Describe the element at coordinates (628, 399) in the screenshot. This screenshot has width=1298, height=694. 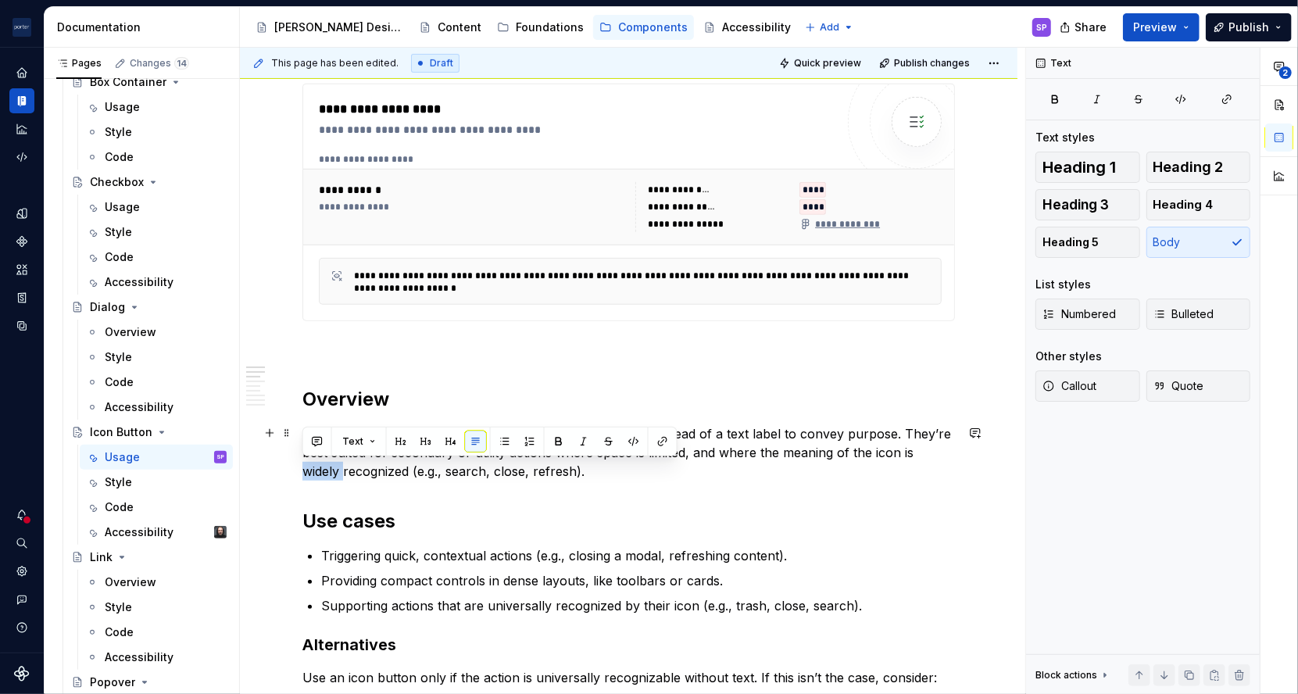
I see `h2: Overview` at that location.